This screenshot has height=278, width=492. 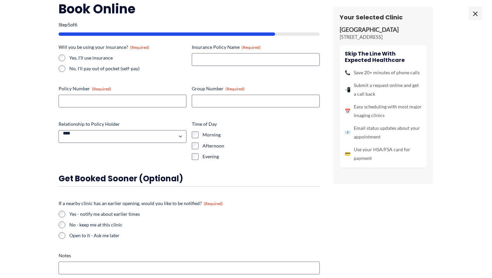 I want to click on label: Policy Number, so click(x=122, y=89).